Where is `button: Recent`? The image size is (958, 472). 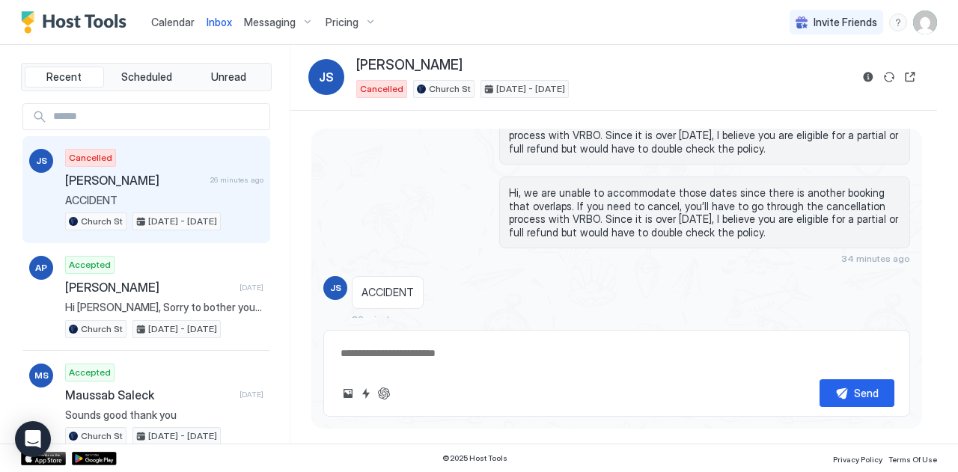
button: Recent is located at coordinates (64, 77).